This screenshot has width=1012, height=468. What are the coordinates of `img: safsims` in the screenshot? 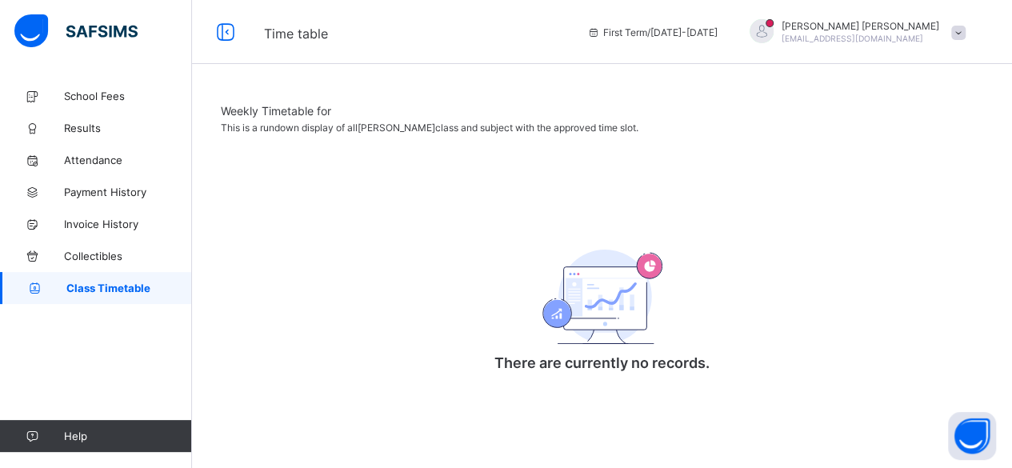 It's located at (76, 31).